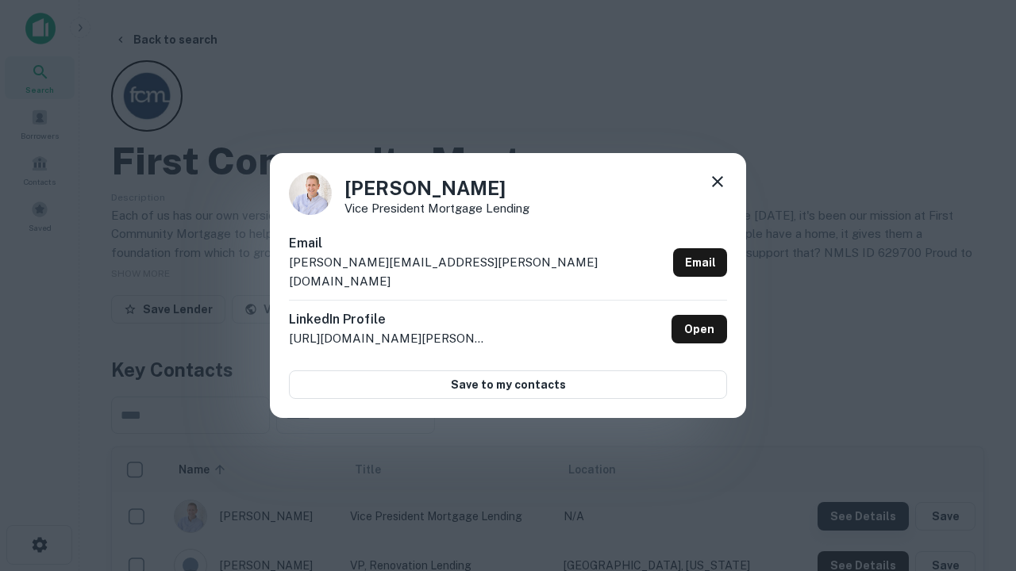 This screenshot has height=571, width=1016. Describe the element at coordinates (388, 320) in the screenshot. I see `h6: LinkedIn Profile` at that location.